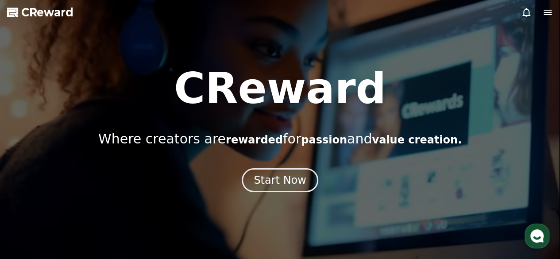 Image resolution: width=560 pixels, height=259 pixels. I want to click on span: Home, so click(30, 202).